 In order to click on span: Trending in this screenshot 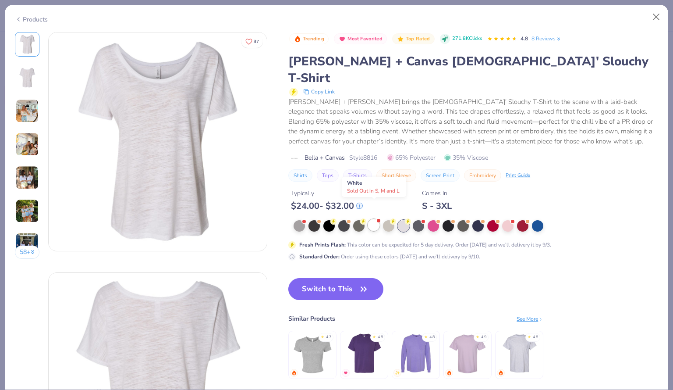, I will do `click(313, 39)`.